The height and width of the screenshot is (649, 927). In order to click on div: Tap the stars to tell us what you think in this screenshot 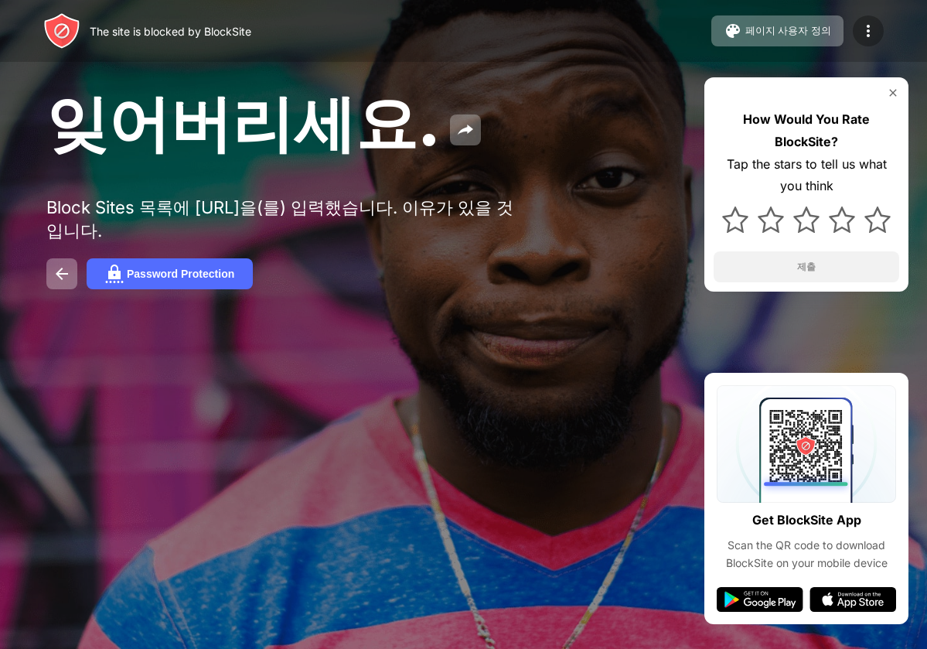, I will do `click(806, 175)`.